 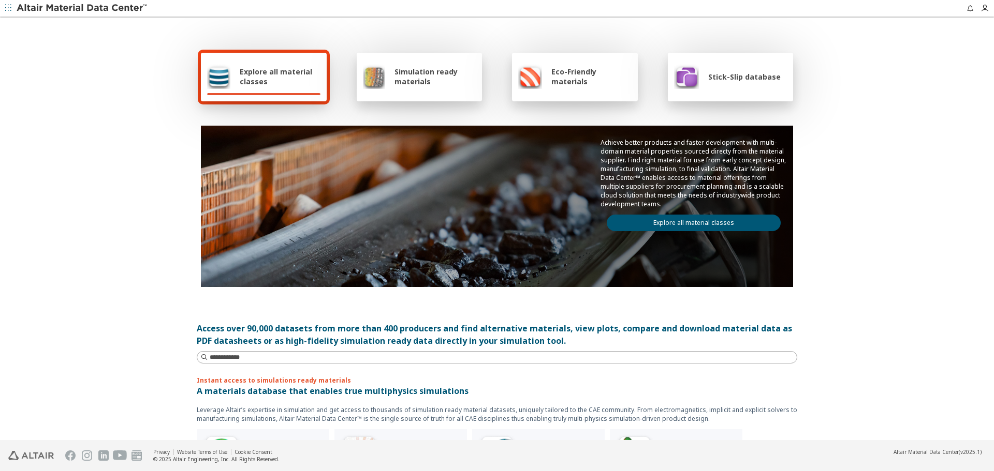 I want to click on a: Cookie Consent, so click(x=253, y=452).